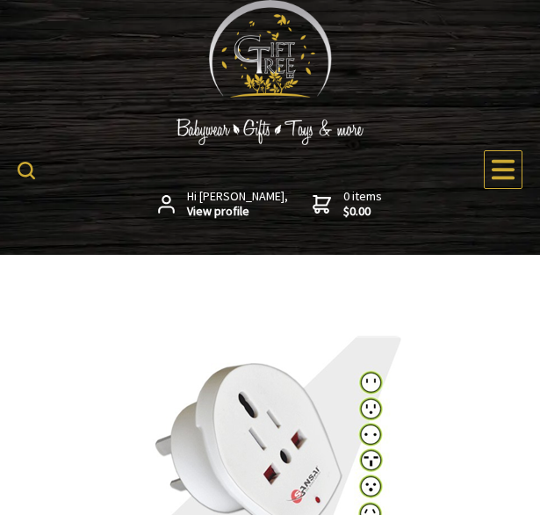  Describe the element at coordinates (347, 204) in the screenshot. I see `a: 0 items$0.00` at that location.